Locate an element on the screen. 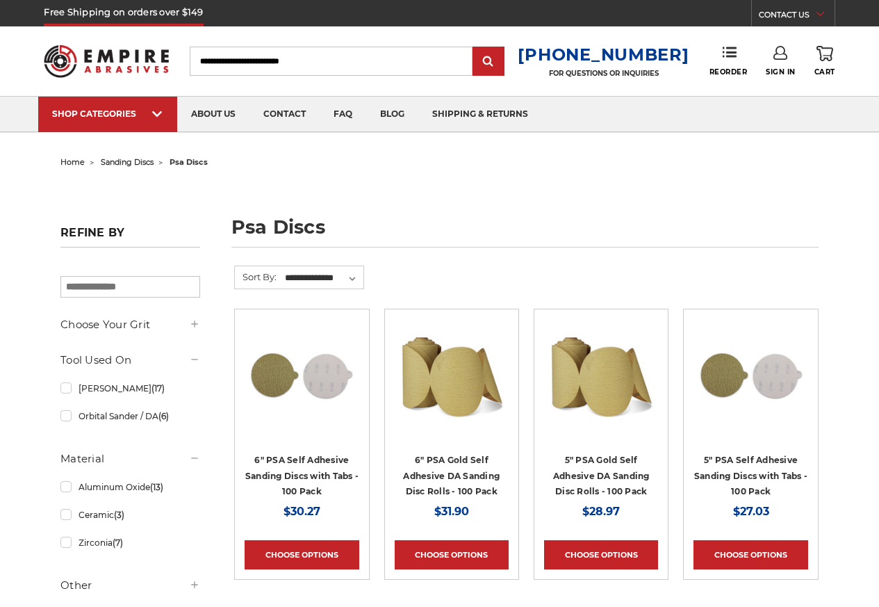  a: home is located at coordinates (72, 162).